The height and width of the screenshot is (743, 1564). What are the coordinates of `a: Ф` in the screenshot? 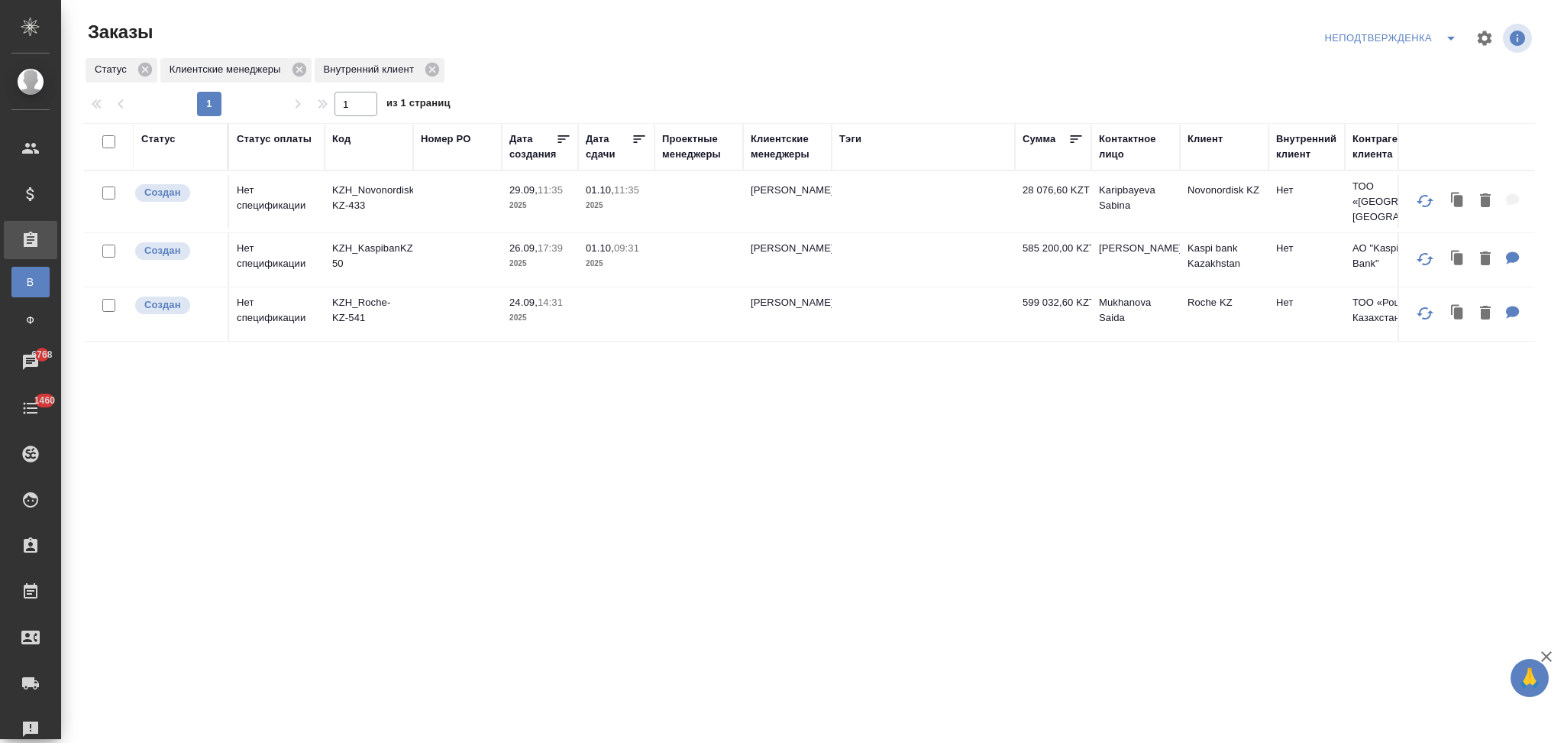 It's located at (31, 320).